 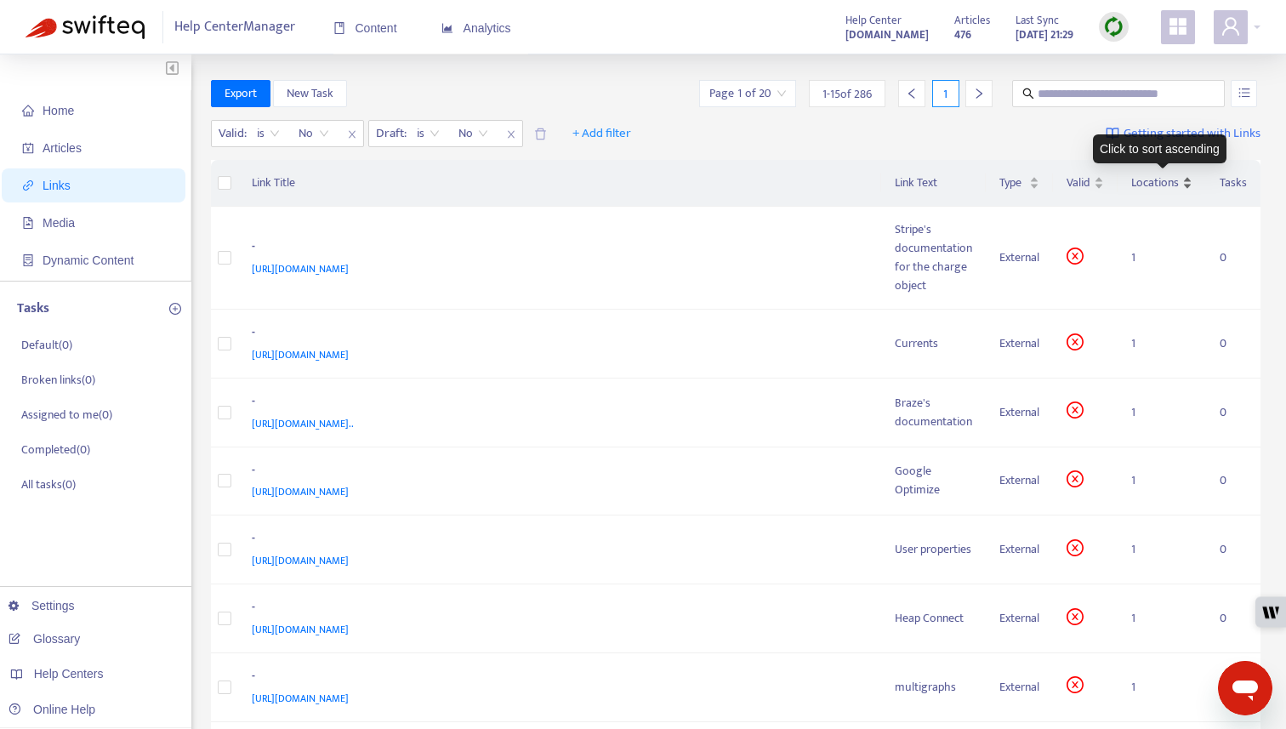 I want to click on span: Media, so click(x=59, y=223).